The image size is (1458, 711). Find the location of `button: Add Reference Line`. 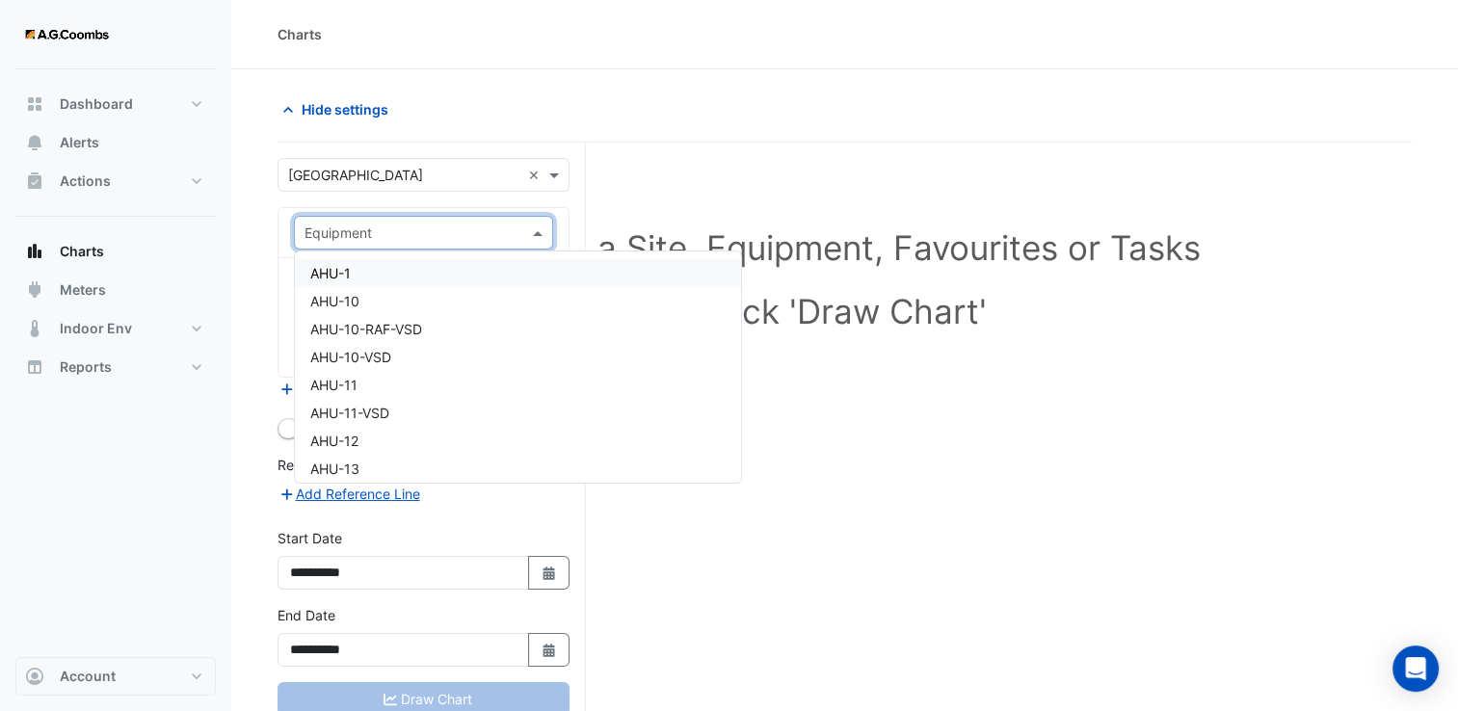

button: Add Reference Line is located at coordinates (349, 493).